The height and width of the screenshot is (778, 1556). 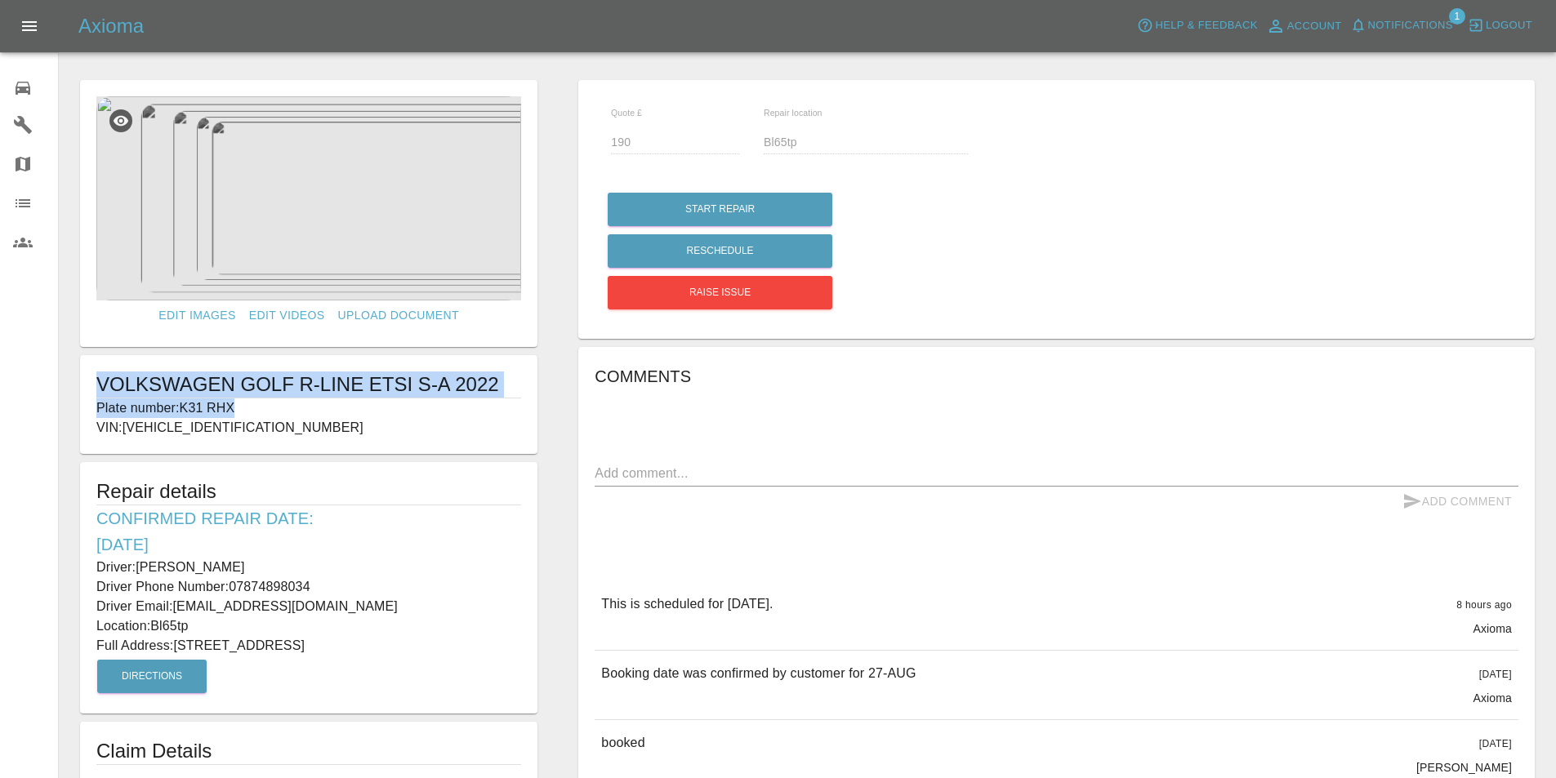 What do you see at coordinates (309, 198) in the screenshot?
I see `img: 2e7da162-32e8-49ed-ad86-683081b6e601` at bounding box center [309, 198].